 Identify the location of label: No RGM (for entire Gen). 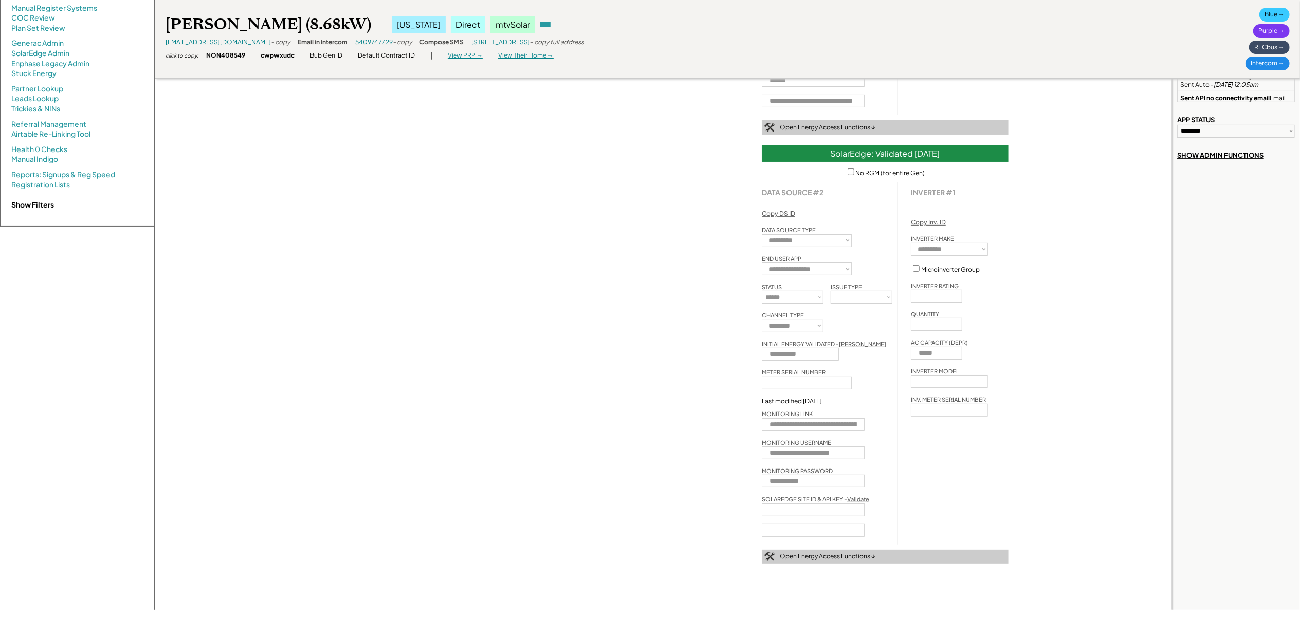
(890, 173).